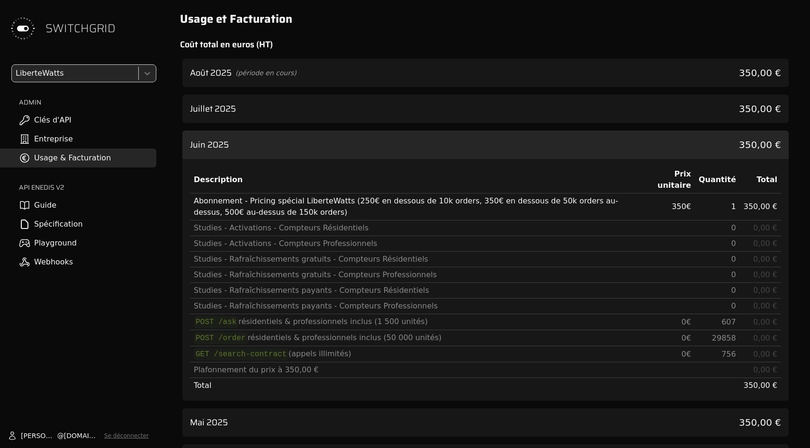 Image resolution: width=810 pixels, height=448 pixels. I want to click on span: 29858, so click(724, 338).